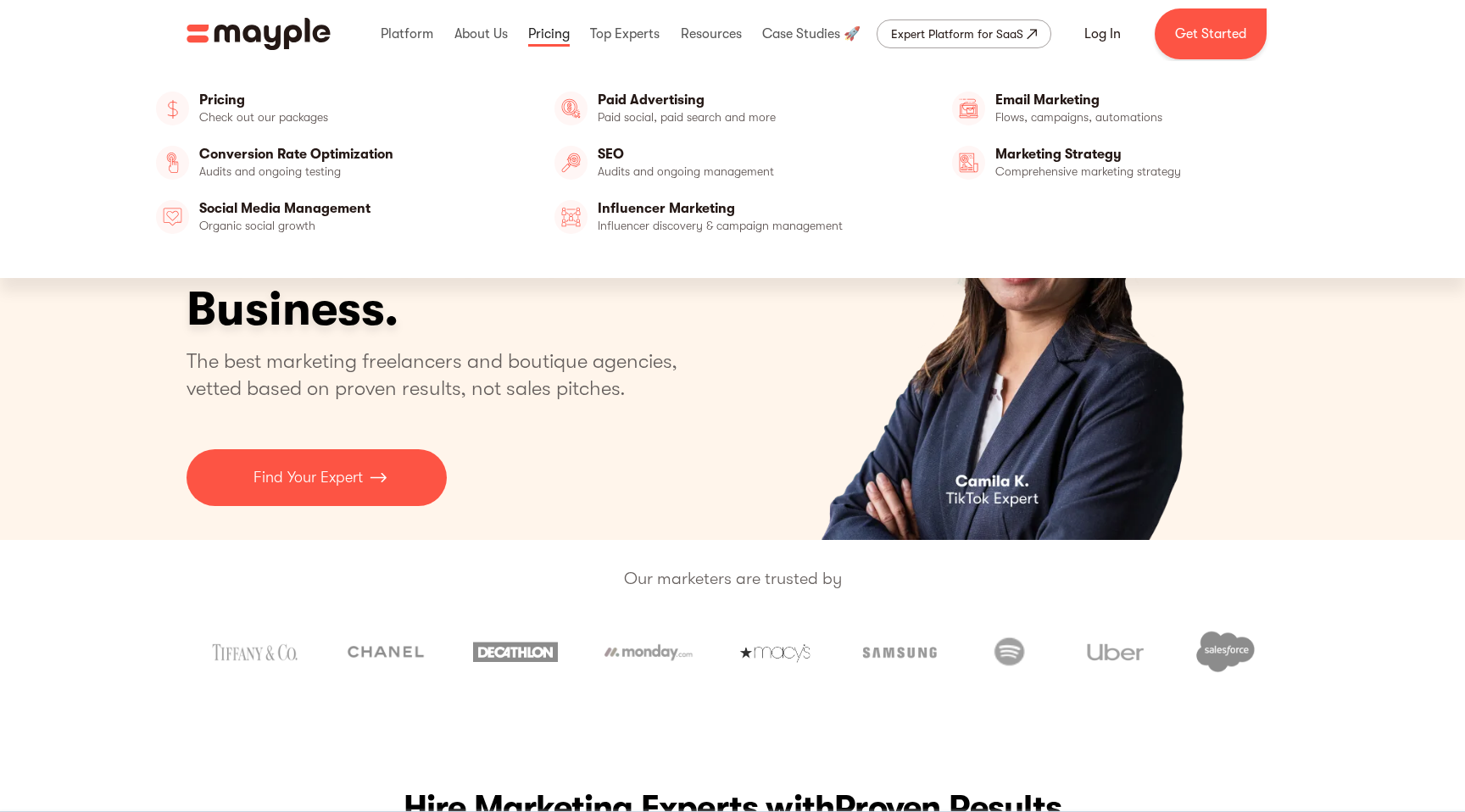  I want to click on div: 2 of 4, so click(1014, 303).